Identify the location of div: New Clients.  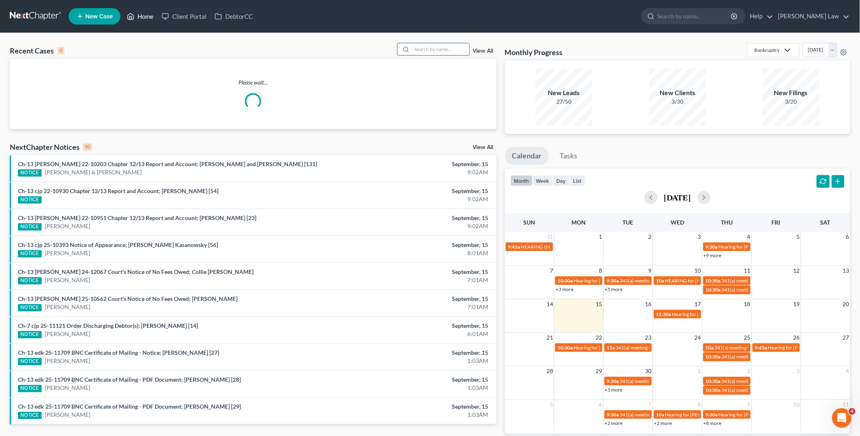
(677, 93).